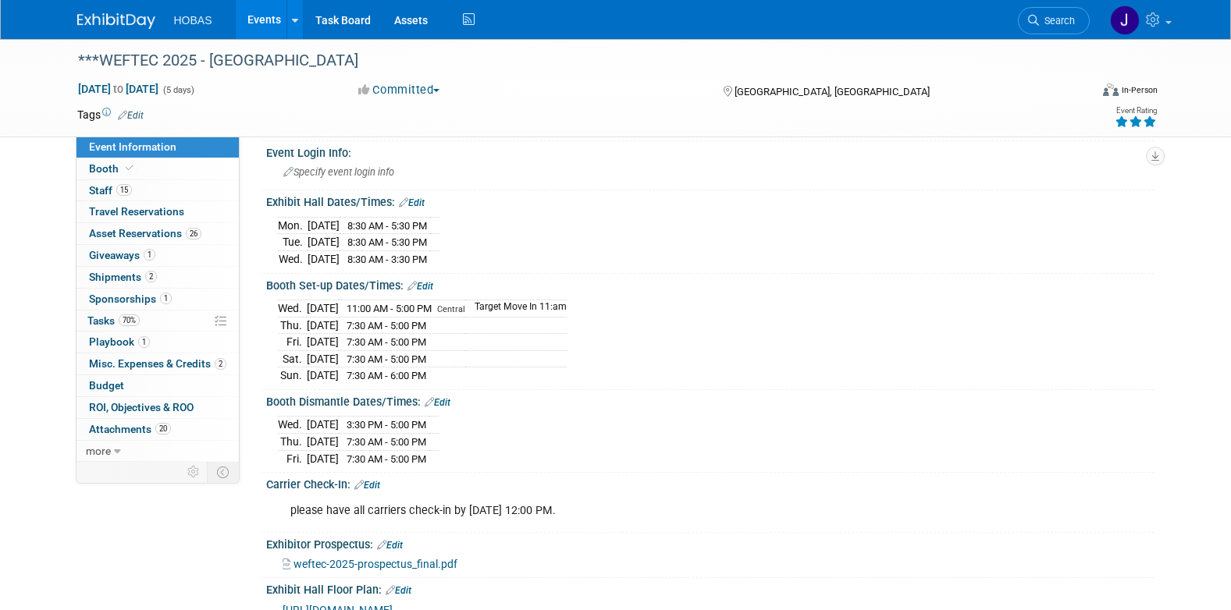 The width and height of the screenshot is (1231, 610). Describe the element at coordinates (1057, 20) in the screenshot. I see `span: Search` at that location.